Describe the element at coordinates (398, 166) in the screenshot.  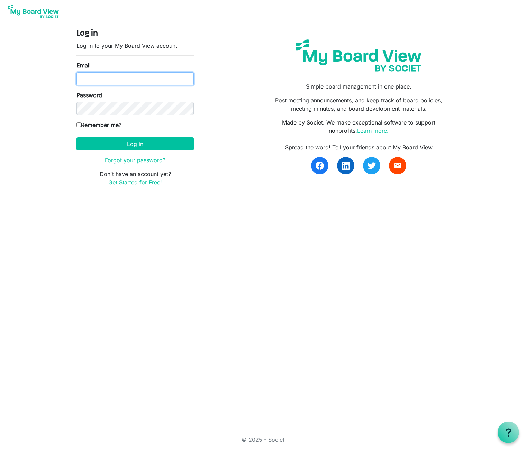
I see `span: email` at that location.